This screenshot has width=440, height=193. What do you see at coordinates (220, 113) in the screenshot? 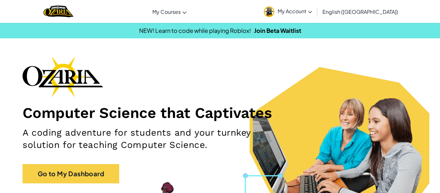
I see `h1: Computer Science that Captivates` at bounding box center [220, 113].